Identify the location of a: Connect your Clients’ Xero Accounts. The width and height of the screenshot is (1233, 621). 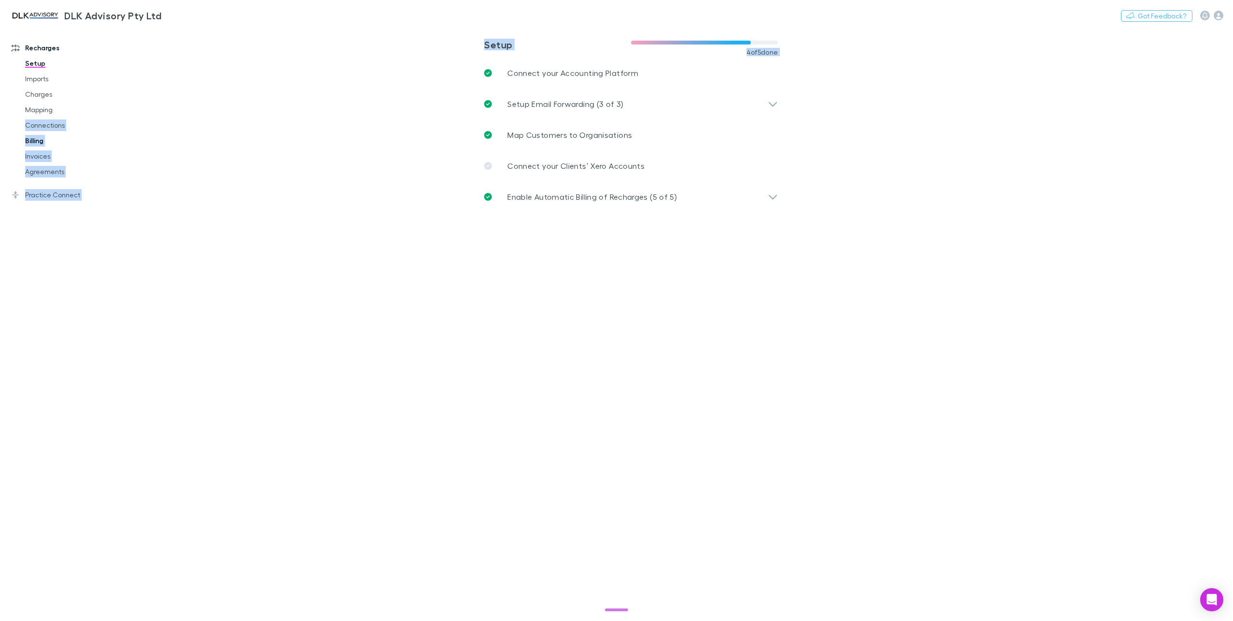
(631, 166).